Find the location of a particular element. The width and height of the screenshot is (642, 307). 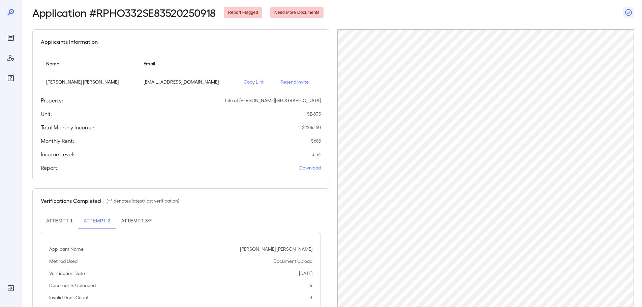

h2: Application # RPHO332SE83520250918 is located at coordinates (124, 12).